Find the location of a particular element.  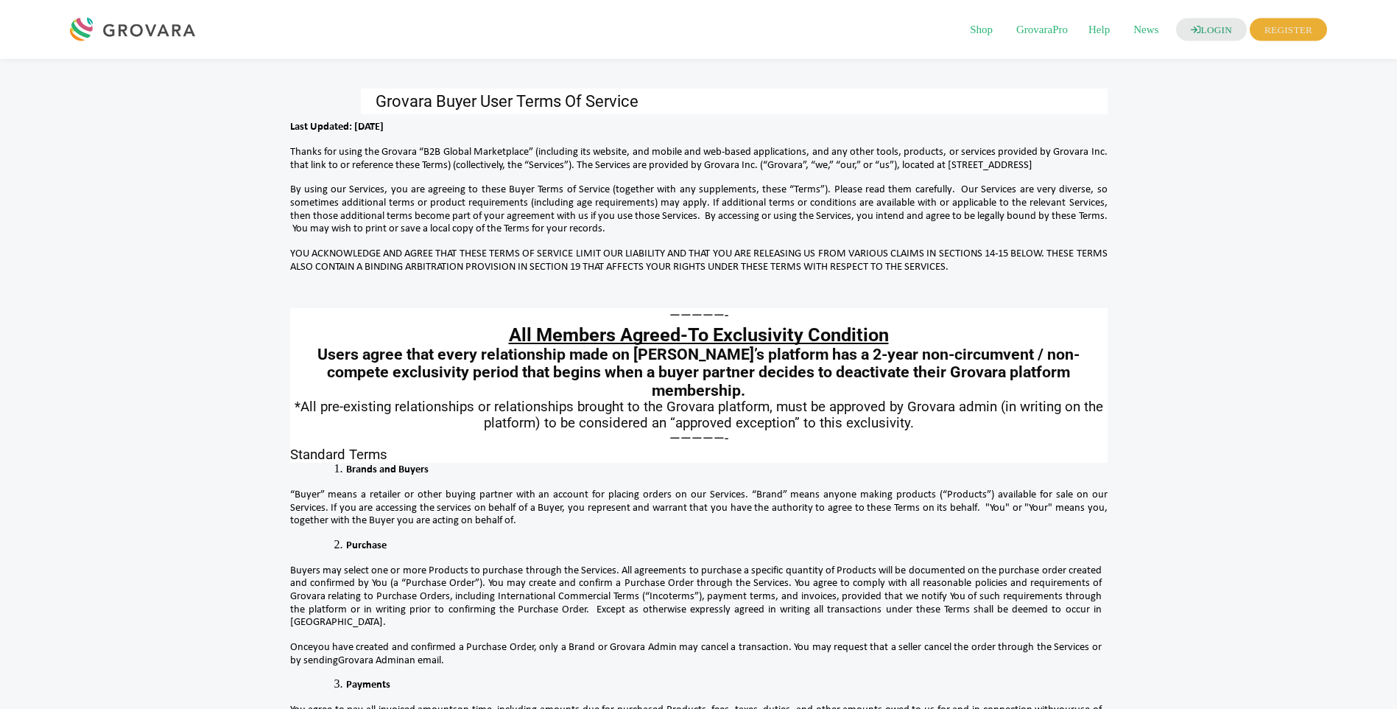

span: Payments is located at coordinates (368, 684).